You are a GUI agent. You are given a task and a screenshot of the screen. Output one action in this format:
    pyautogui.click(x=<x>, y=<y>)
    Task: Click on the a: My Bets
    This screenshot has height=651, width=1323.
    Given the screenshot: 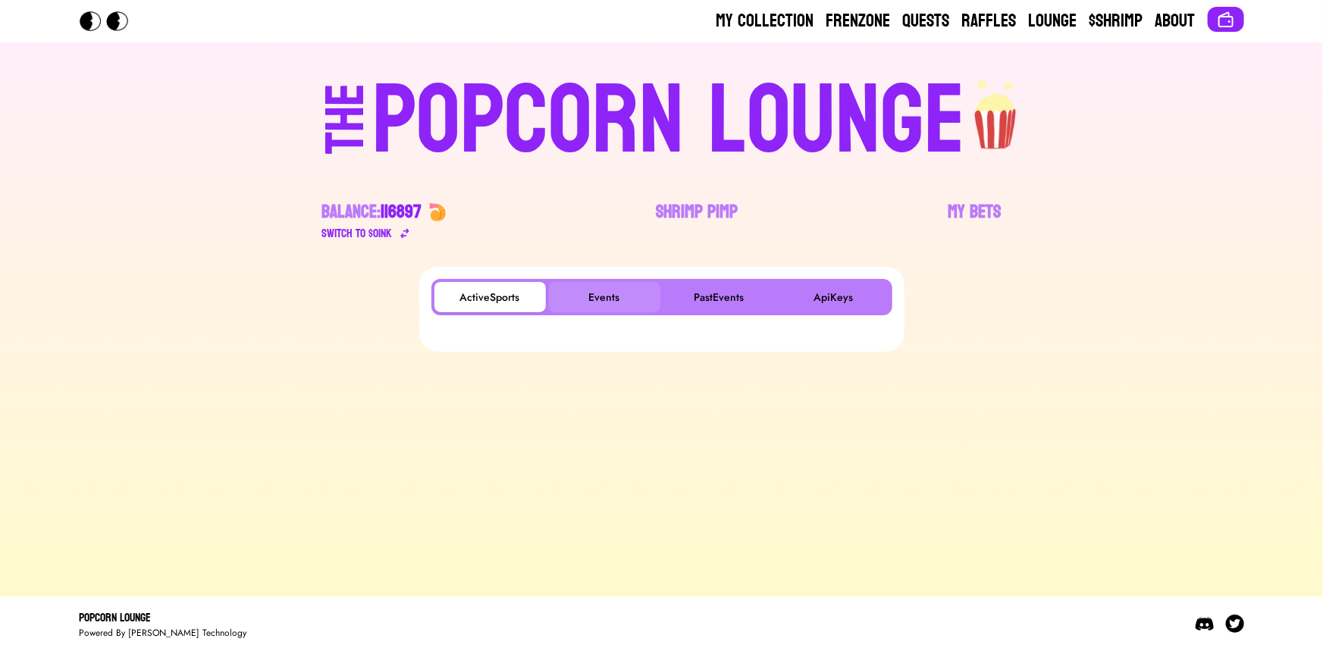 What is the action you would take?
    pyautogui.click(x=975, y=221)
    